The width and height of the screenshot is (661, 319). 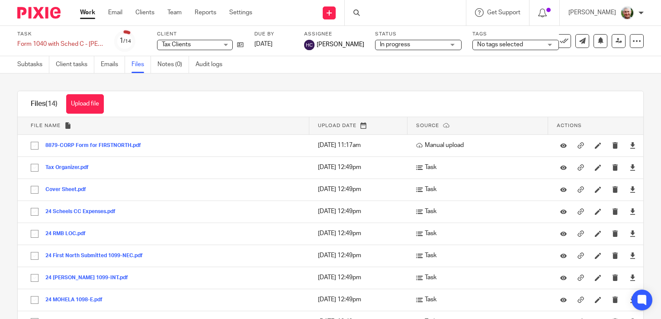 I want to click on label: Status, so click(x=418, y=34).